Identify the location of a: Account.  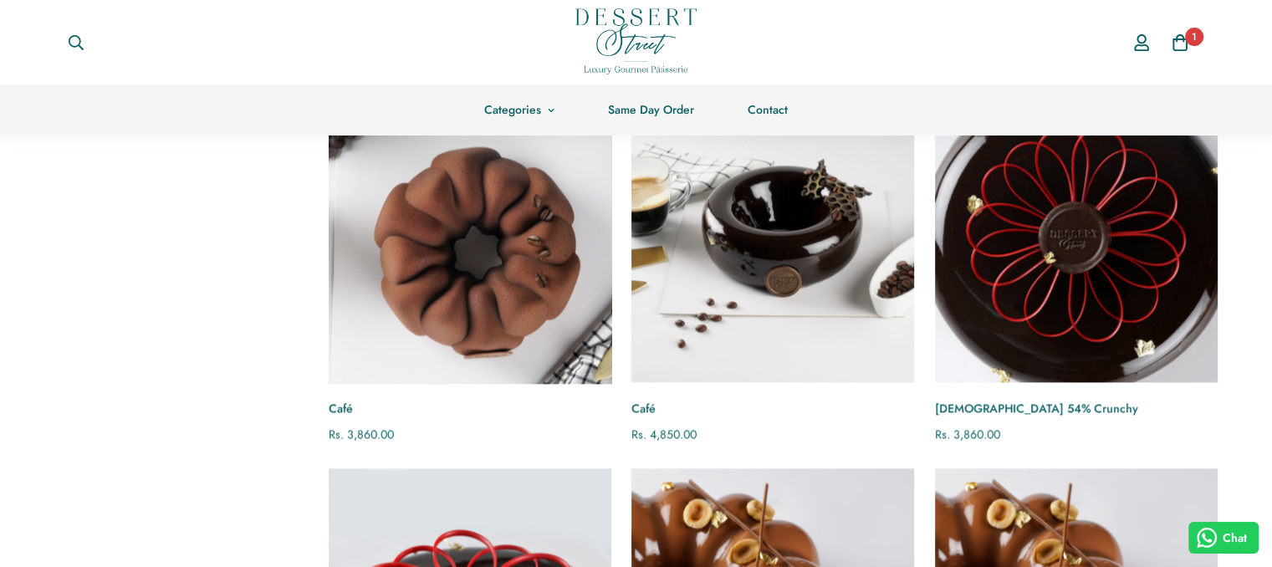
(1141, 43).